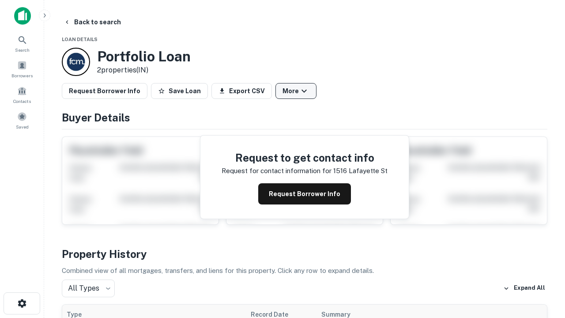  What do you see at coordinates (22, 101) in the screenshot?
I see `span: Contacts` at bounding box center [22, 101].